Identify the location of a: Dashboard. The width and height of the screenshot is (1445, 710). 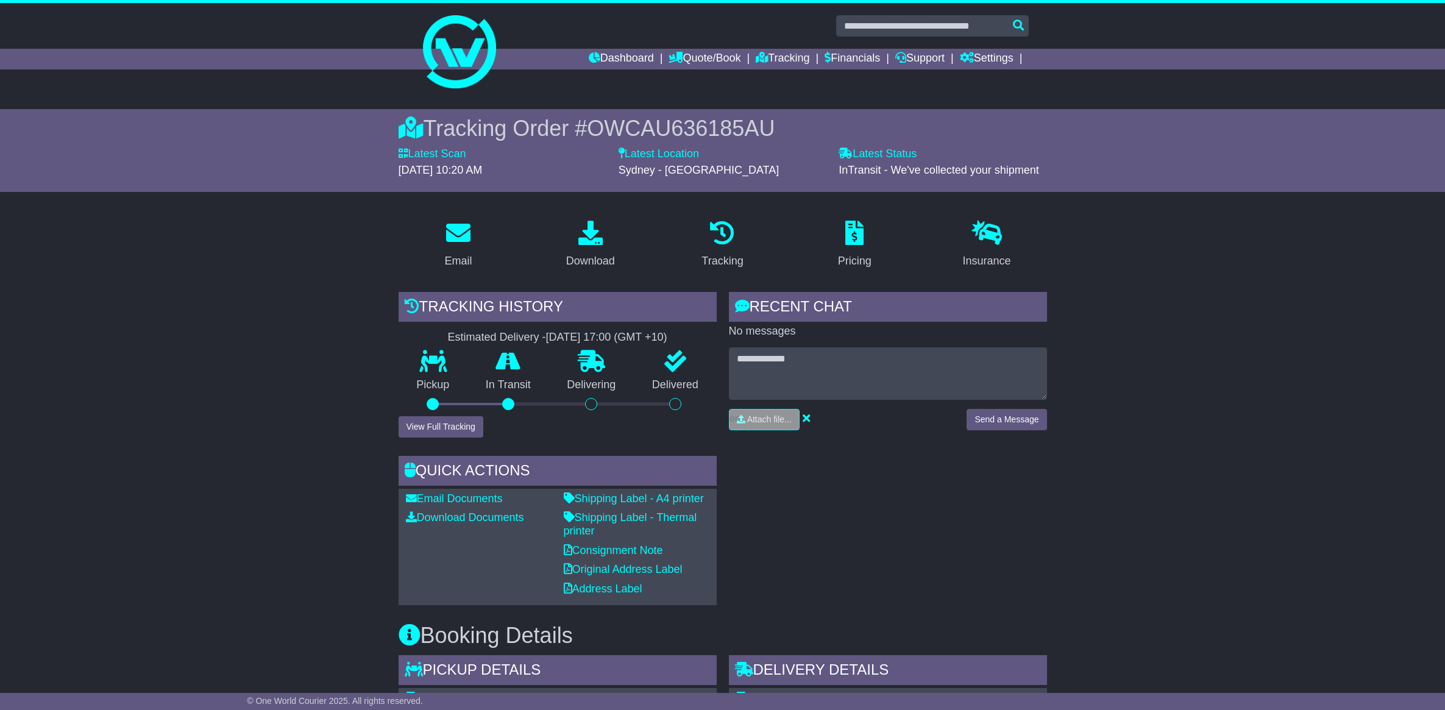
(621, 59).